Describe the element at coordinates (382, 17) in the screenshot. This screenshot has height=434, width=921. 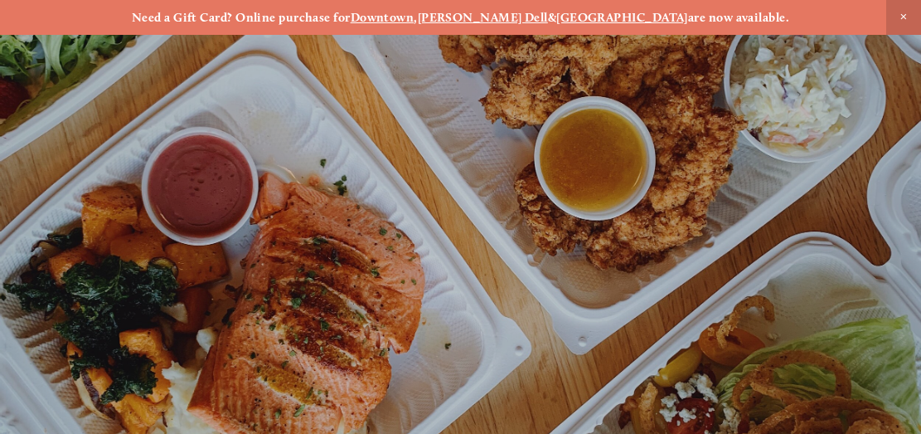
I see `a: Downtown` at that location.